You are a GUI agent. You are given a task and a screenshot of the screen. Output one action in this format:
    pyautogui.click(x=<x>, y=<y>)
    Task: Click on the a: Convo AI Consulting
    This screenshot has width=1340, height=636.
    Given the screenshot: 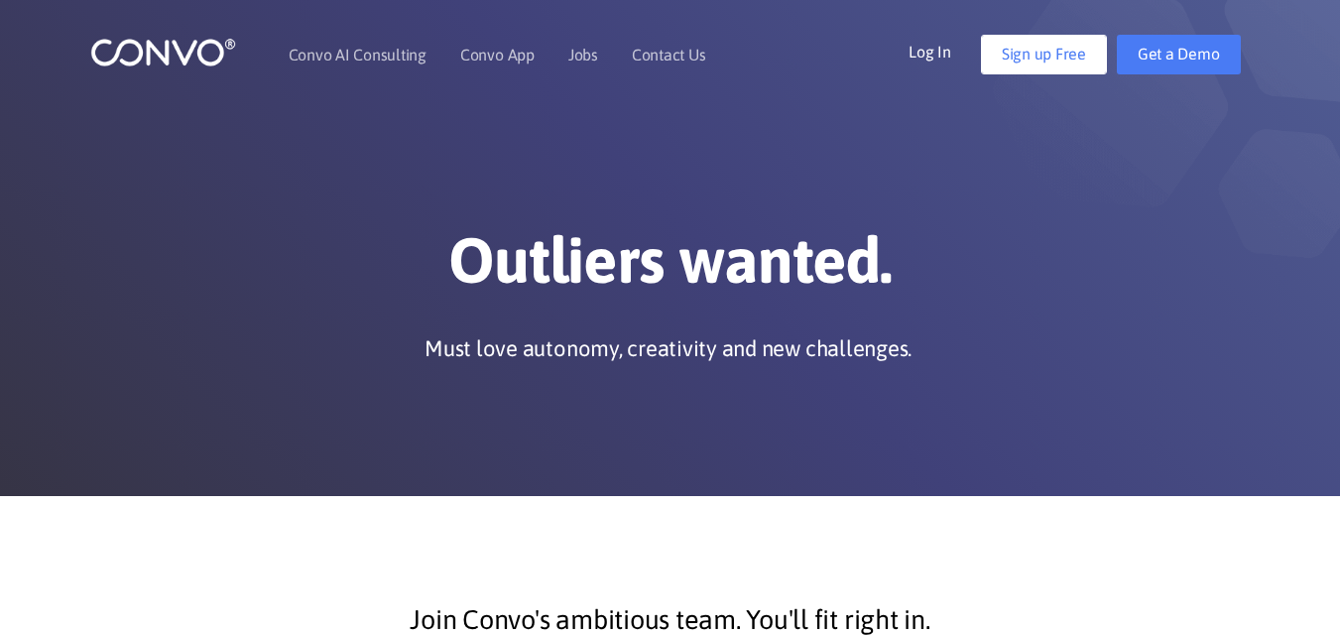 What is the action you would take?
    pyautogui.click(x=357, y=55)
    